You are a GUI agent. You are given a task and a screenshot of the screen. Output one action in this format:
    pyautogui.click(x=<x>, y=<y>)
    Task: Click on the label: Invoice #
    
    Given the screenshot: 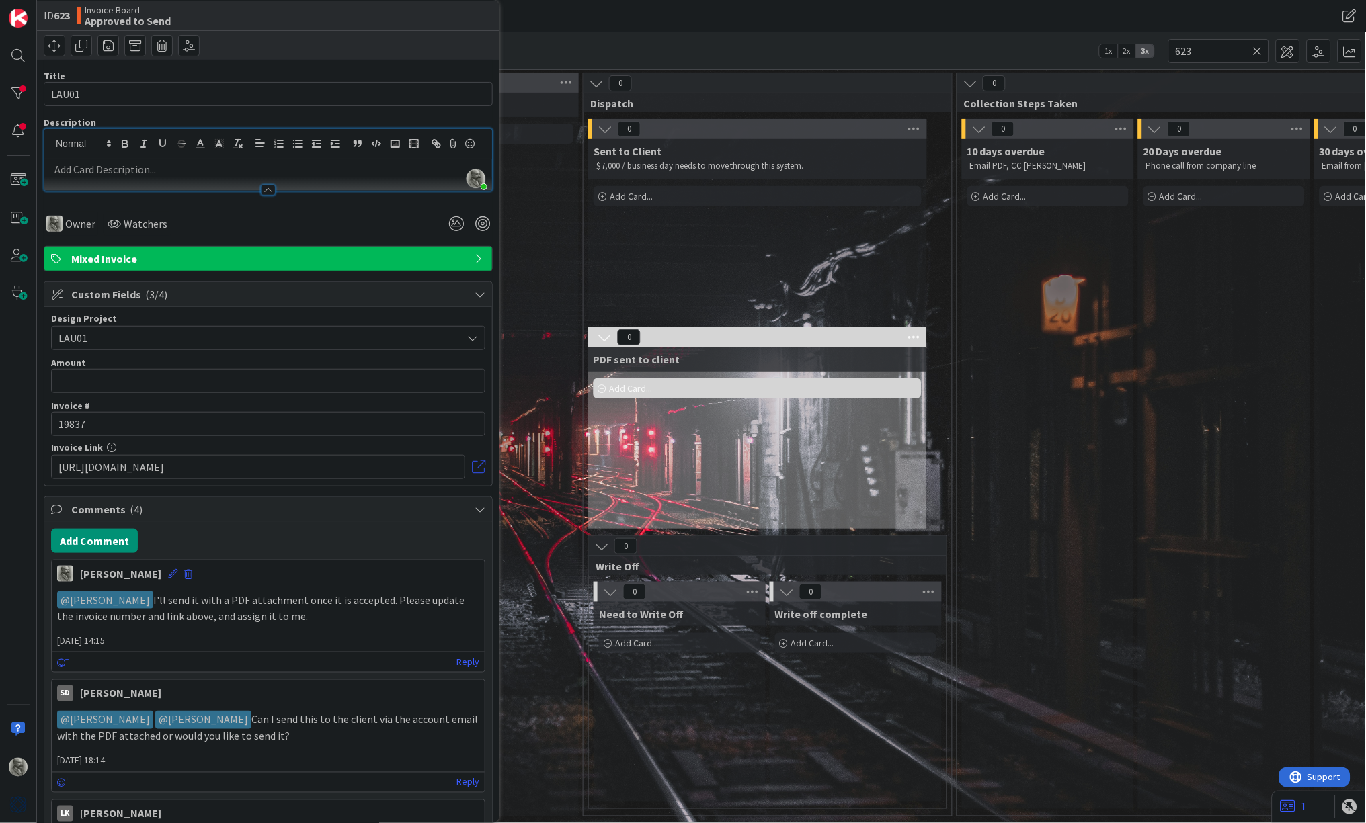 What is the action you would take?
    pyautogui.click(x=71, y=406)
    